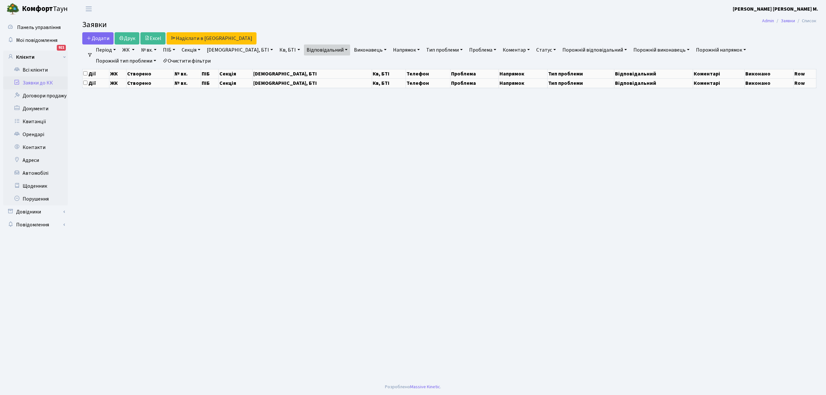 The image size is (826, 395). What do you see at coordinates (95, 25) in the screenshot?
I see `span: Заявки` at bounding box center [95, 25].